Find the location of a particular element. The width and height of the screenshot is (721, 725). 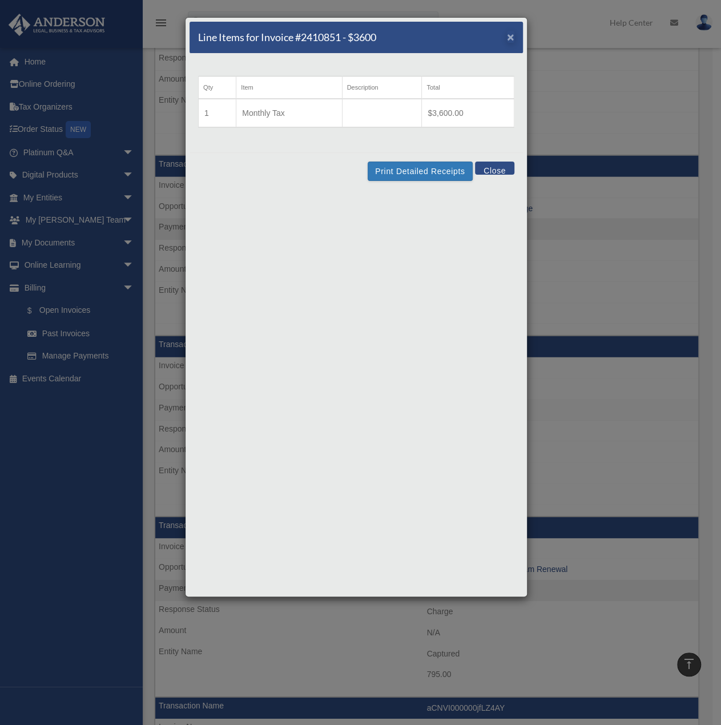

h5: Line Items for Invoice #2410851 - $3600 is located at coordinates (287, 37).